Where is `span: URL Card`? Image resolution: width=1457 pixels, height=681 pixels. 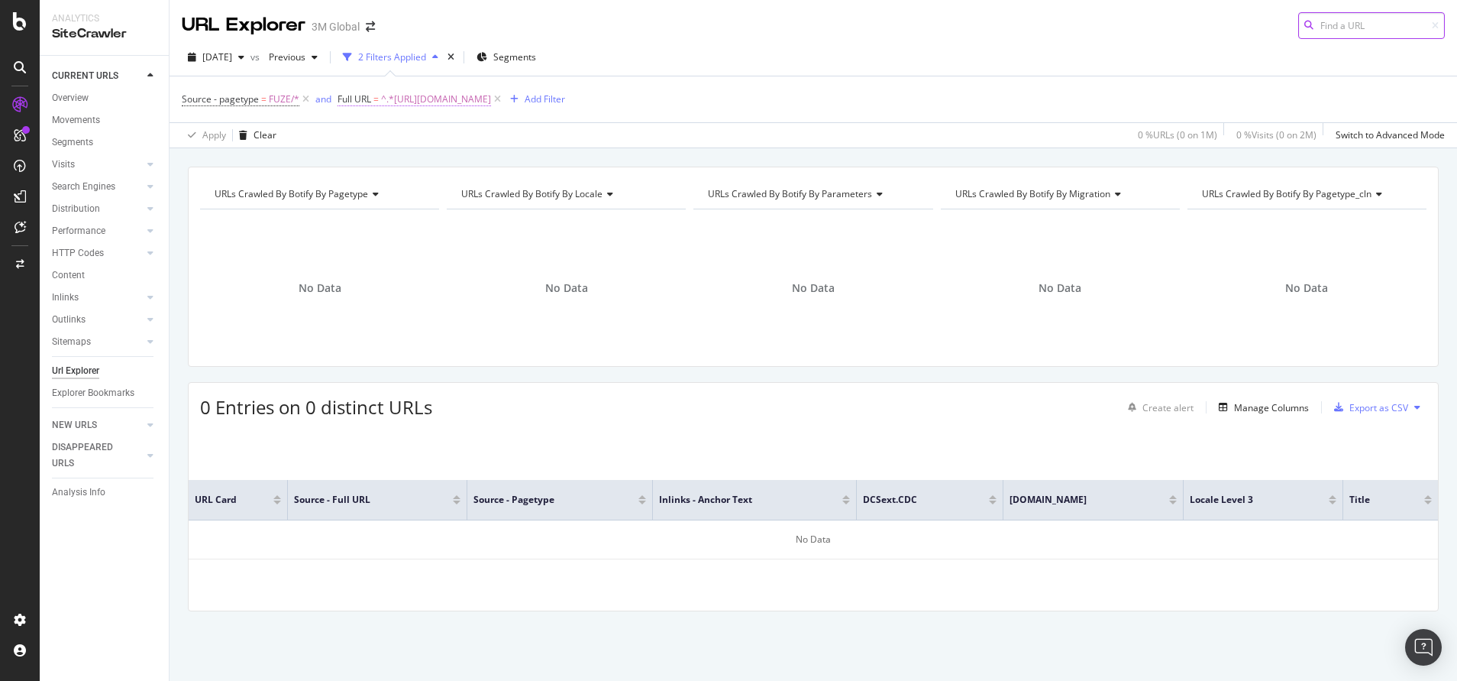 span: URL Card is located at coordinates (232, 500).